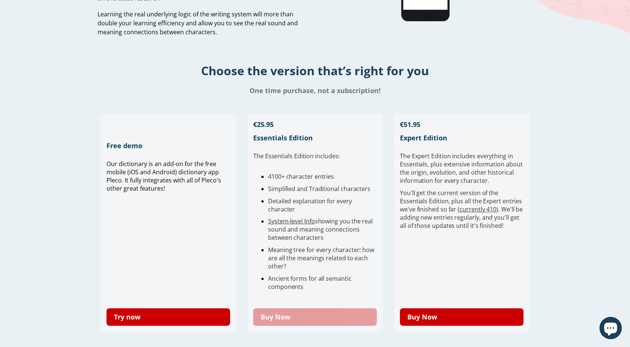 Image resolution: width=630 pixels, height=347 pixels. Describe the element at coordinates (410, 124) in the screenshot. I see `span: €51.95` at that location.